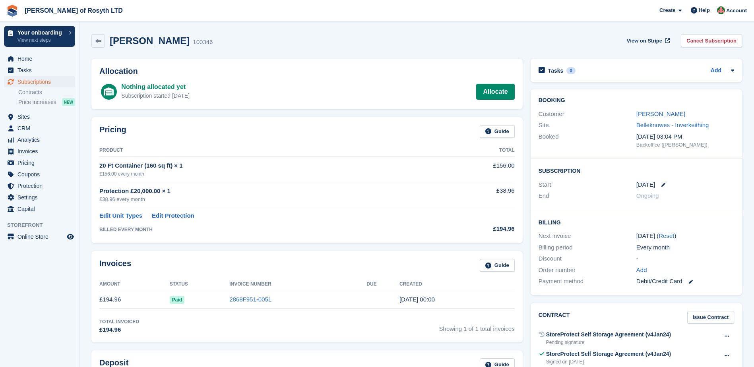 The image size is (754, 367). I want to click on span: Tasks, so click(41, 70).